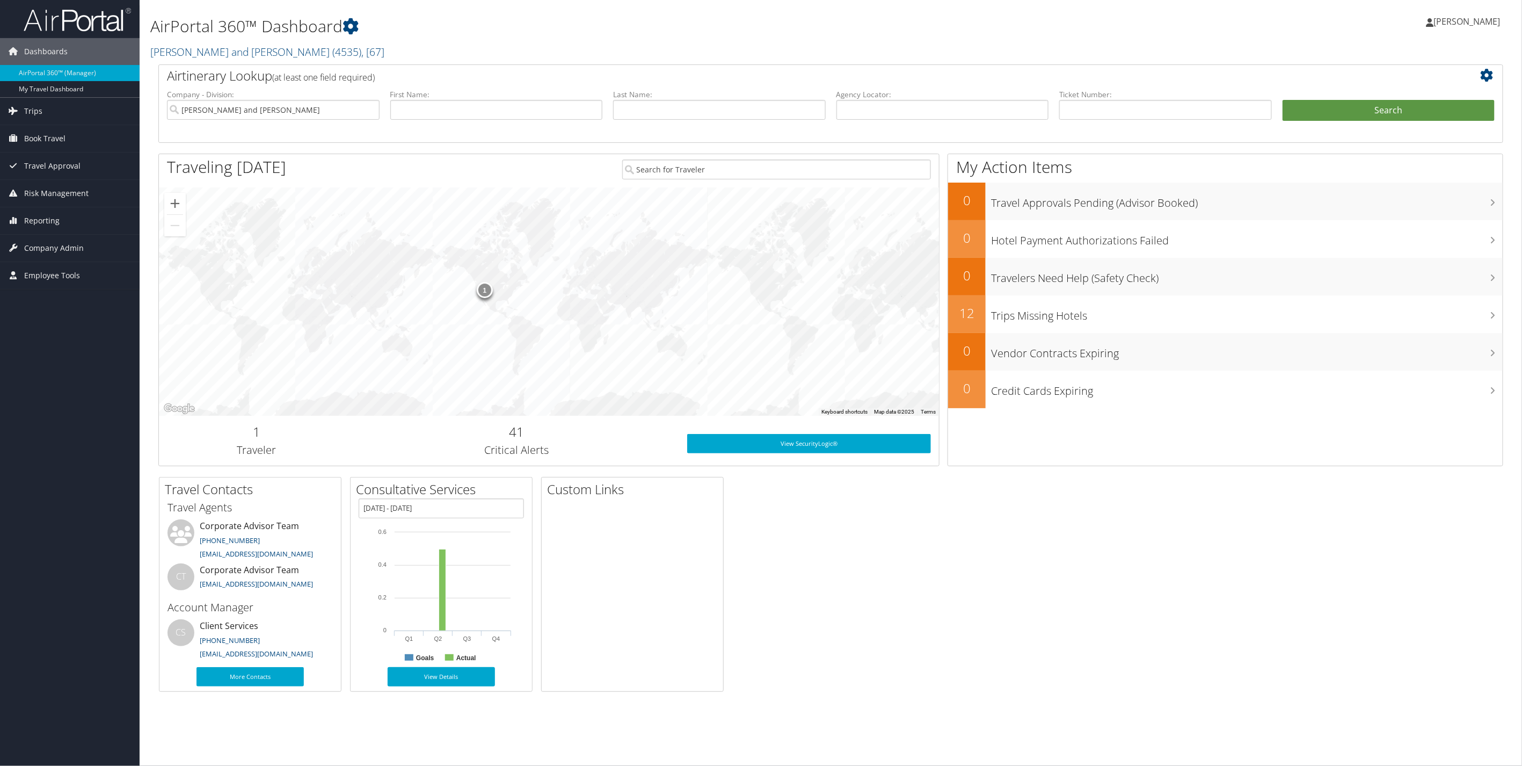 This screenshot has width=1522, height=766. What do you see at coordinates (179, 409) in the screenshot?
I see `img: Google` at bounding box center [179, 409].